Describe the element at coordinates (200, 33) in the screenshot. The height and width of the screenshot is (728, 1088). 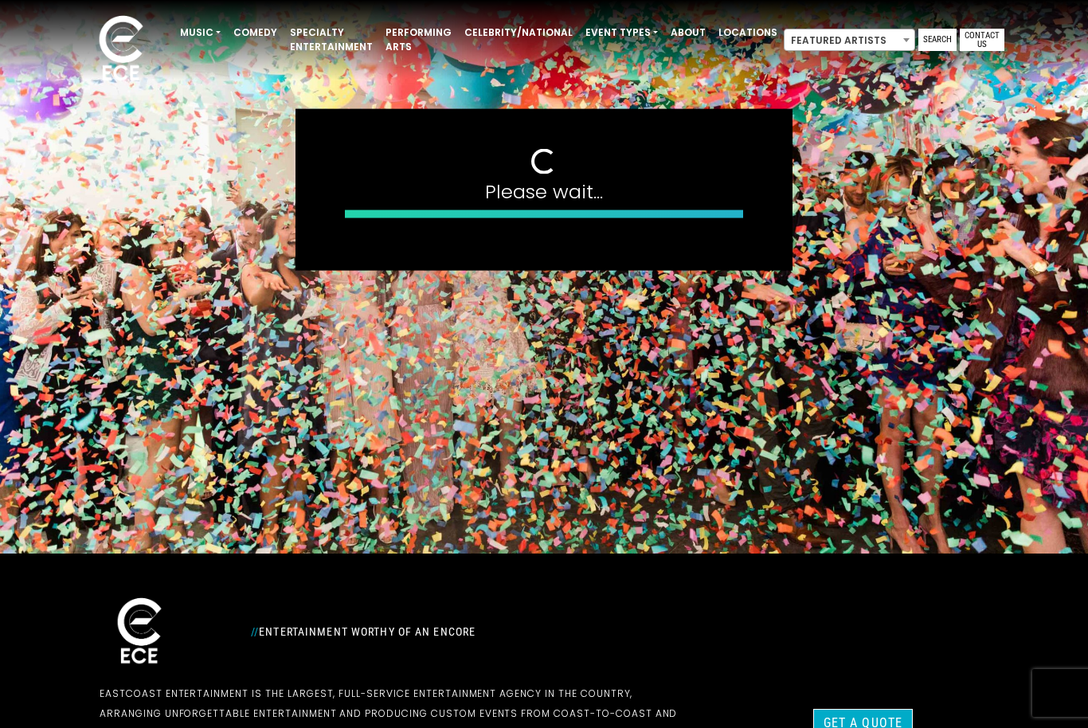
I see `a: Music` at that location.